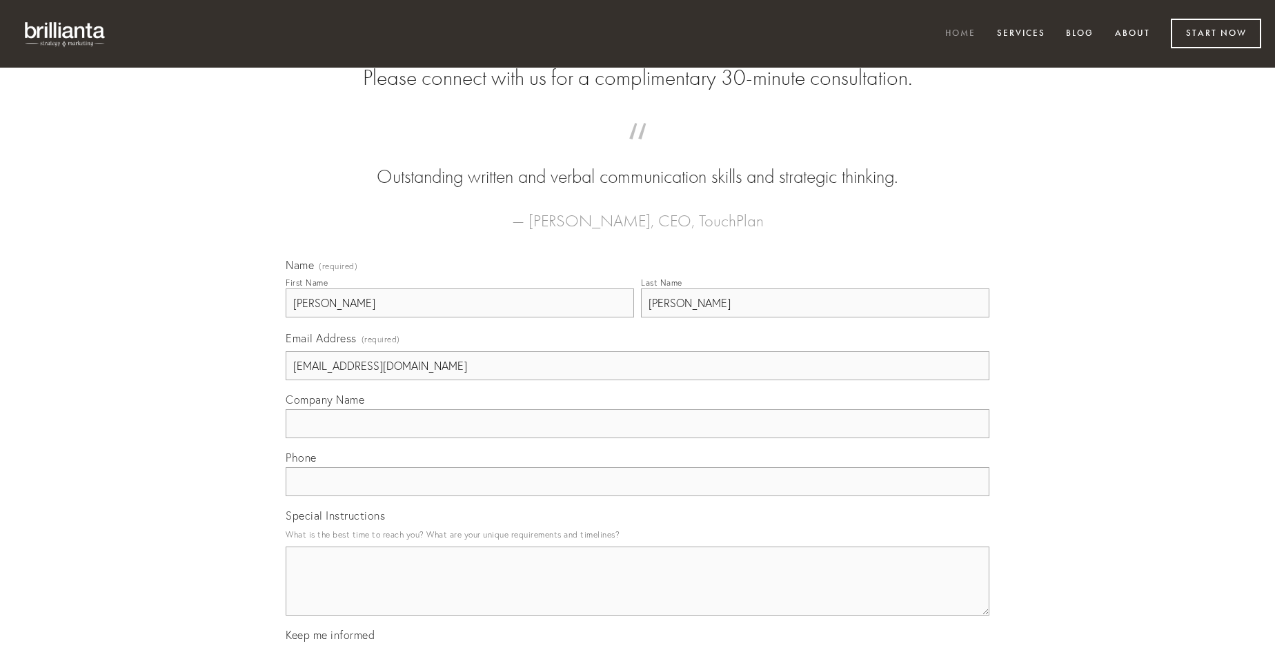 The width and height of the screenshot is (1275, 648). I want to click on span: Name, so click(299, 265).